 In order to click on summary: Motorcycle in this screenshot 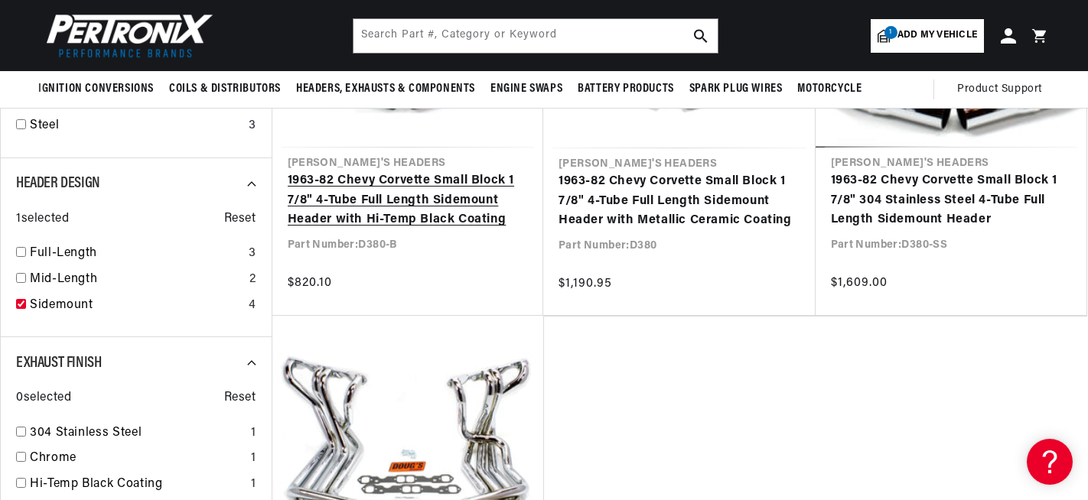, I will do `click(829, 89)`.